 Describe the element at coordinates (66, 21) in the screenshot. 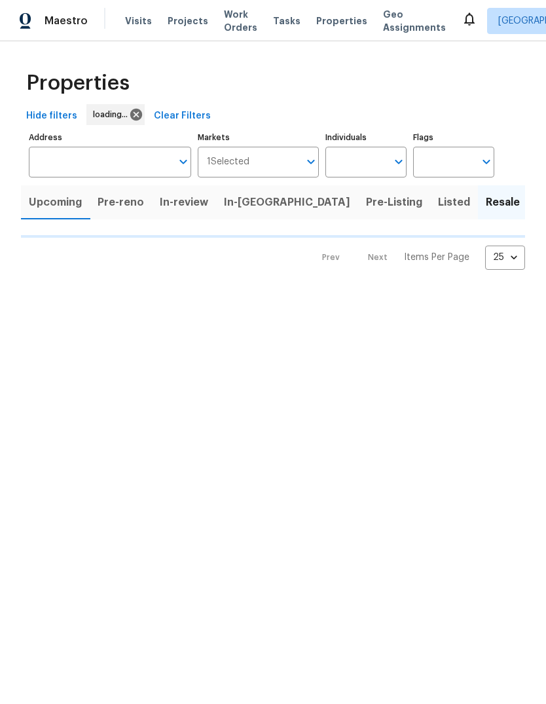

I see `span: Maestro` at that location.